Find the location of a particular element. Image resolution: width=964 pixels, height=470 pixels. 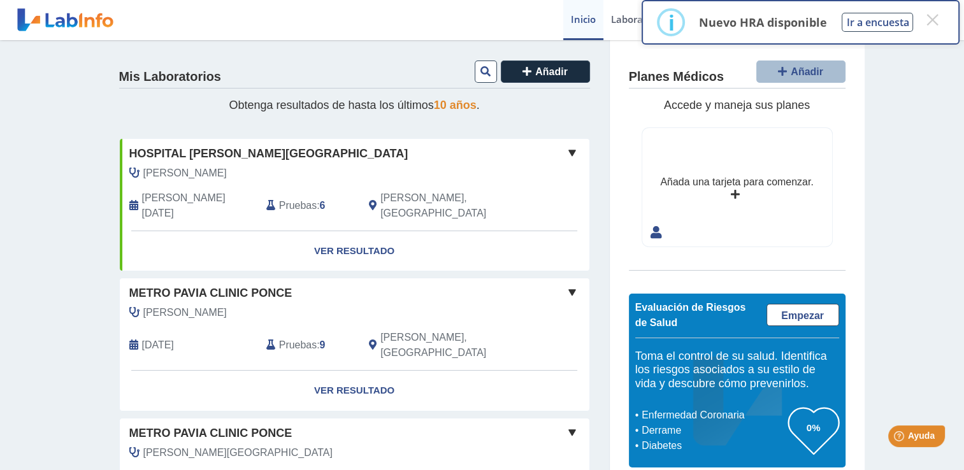

button: Ir a encuesta is located at coordinates (878, 22).